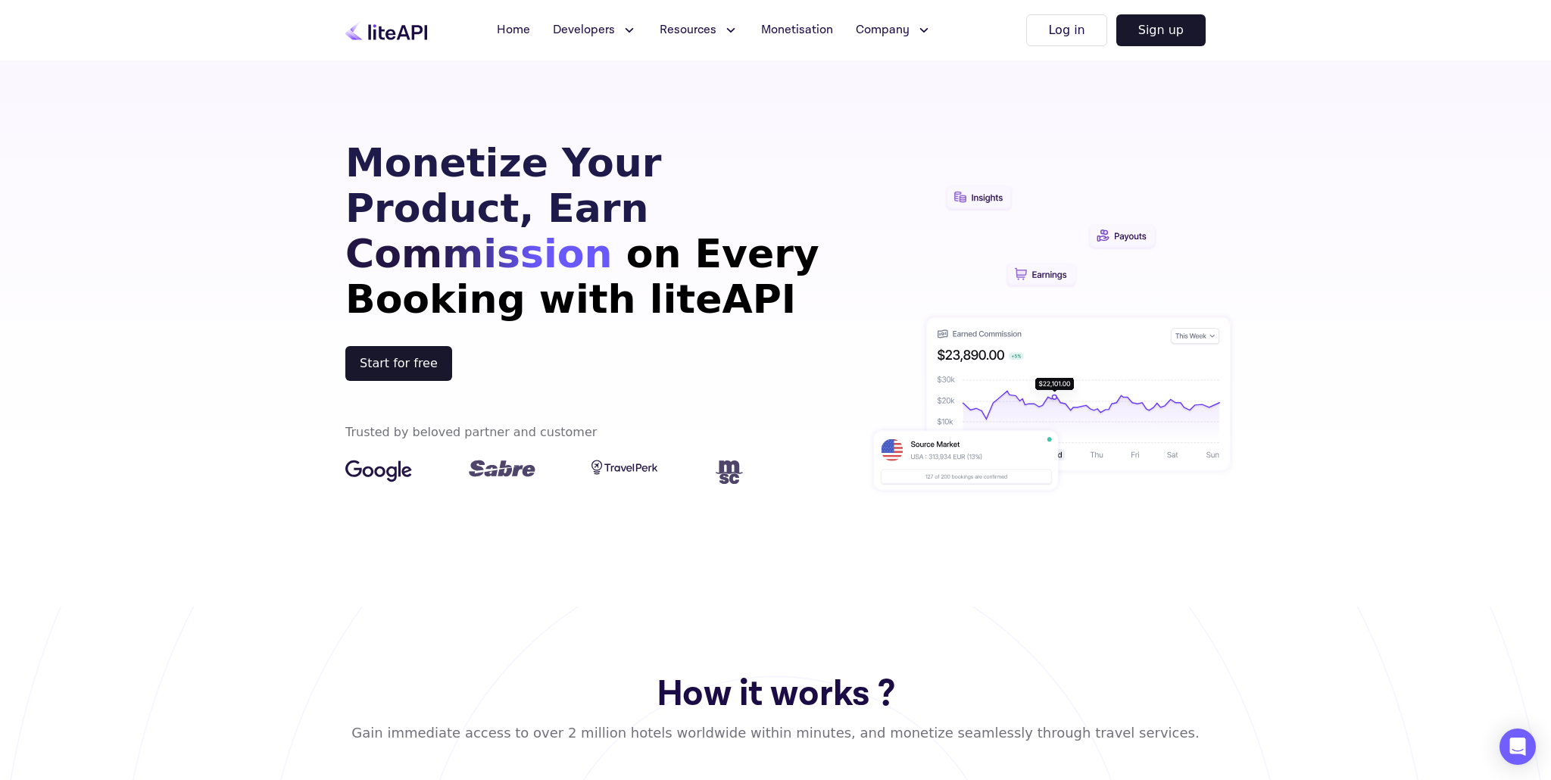 This screenshot has width=1551, height=780. What do you see at coordinates (595, 30) in the screenshot?
I see `button: Developers` at bounding box center [595, 30].